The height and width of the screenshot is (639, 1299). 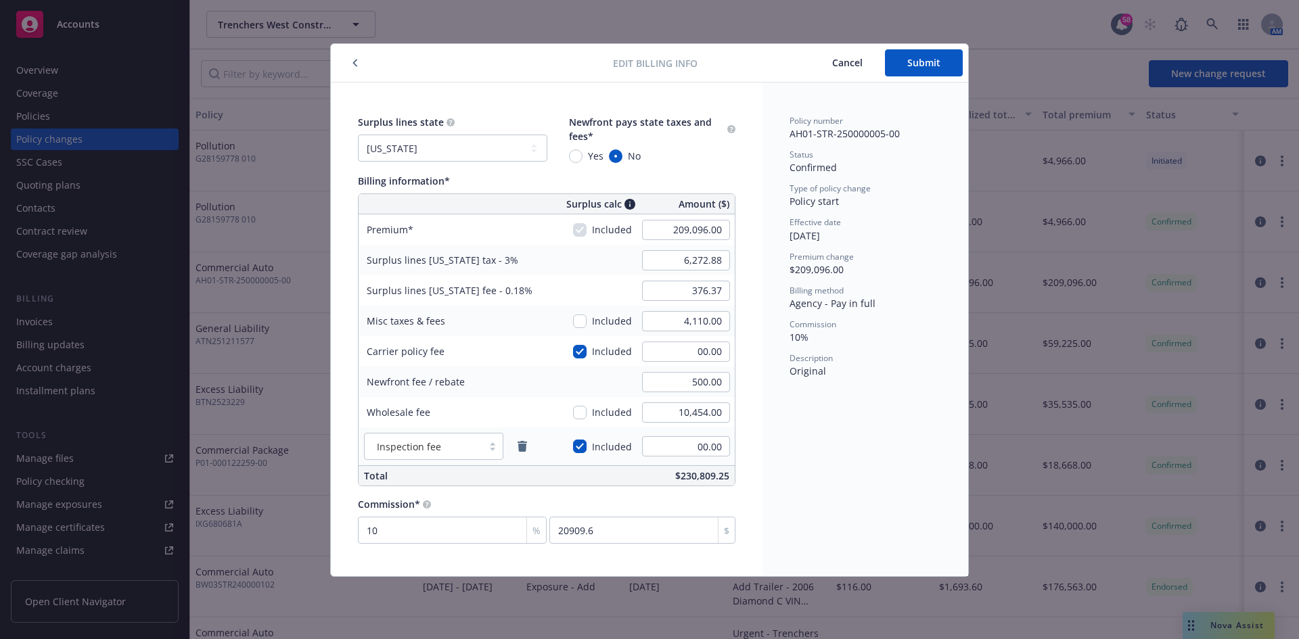 What do you see at coordinates (813, 324) in the screenshot?
I see `span: Commission` at bounding box center [813, 324].